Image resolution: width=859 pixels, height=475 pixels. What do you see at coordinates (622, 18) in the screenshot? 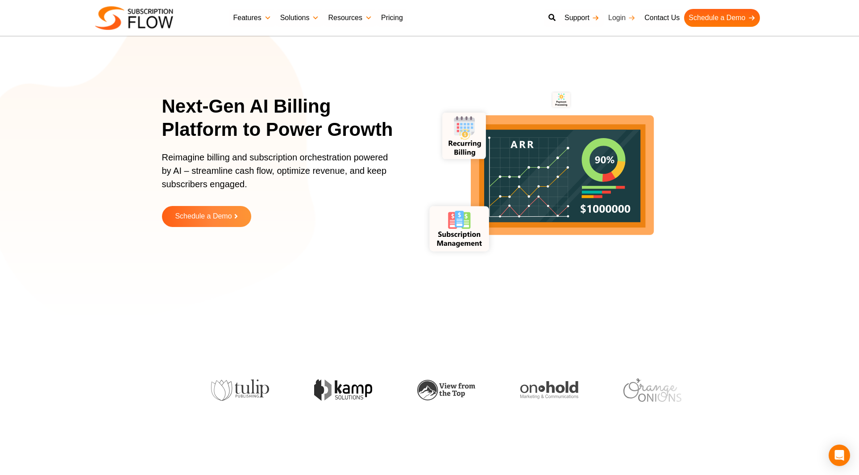
I see `a: Login` at bounding box center [622, 18].